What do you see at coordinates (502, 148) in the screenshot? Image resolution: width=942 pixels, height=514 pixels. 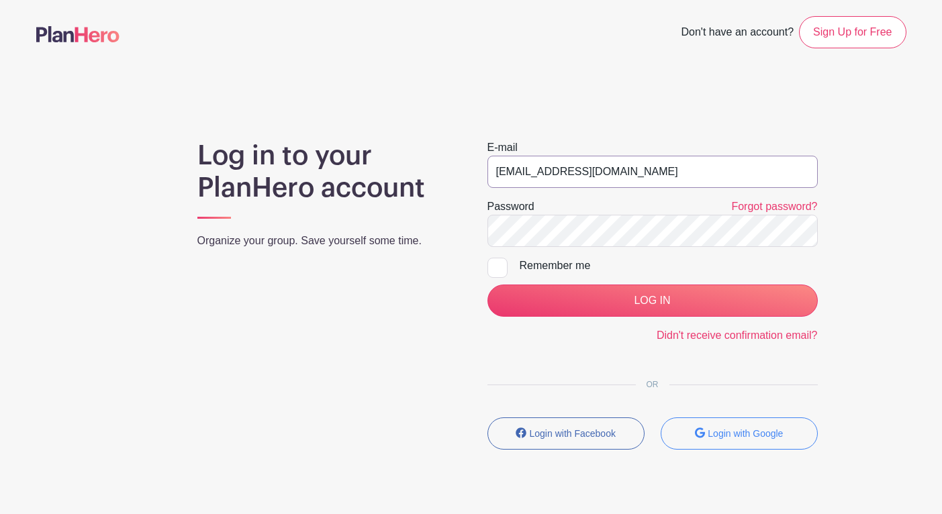 I see `label: E-mail` at bounding box center [502, 148].